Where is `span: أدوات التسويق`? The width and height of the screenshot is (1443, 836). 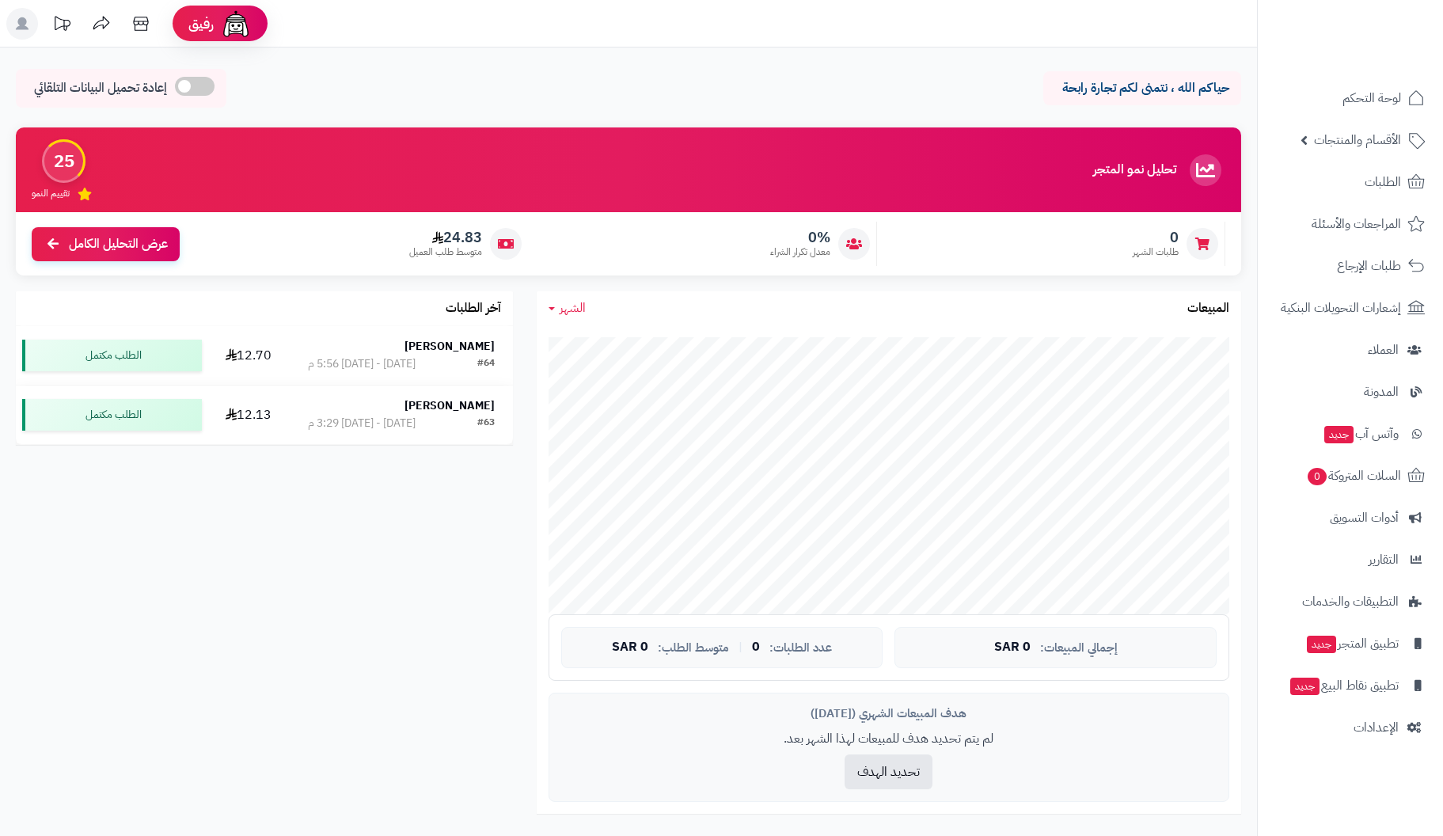 span: أدوات التسويق is located at coordinates (1364, 518).